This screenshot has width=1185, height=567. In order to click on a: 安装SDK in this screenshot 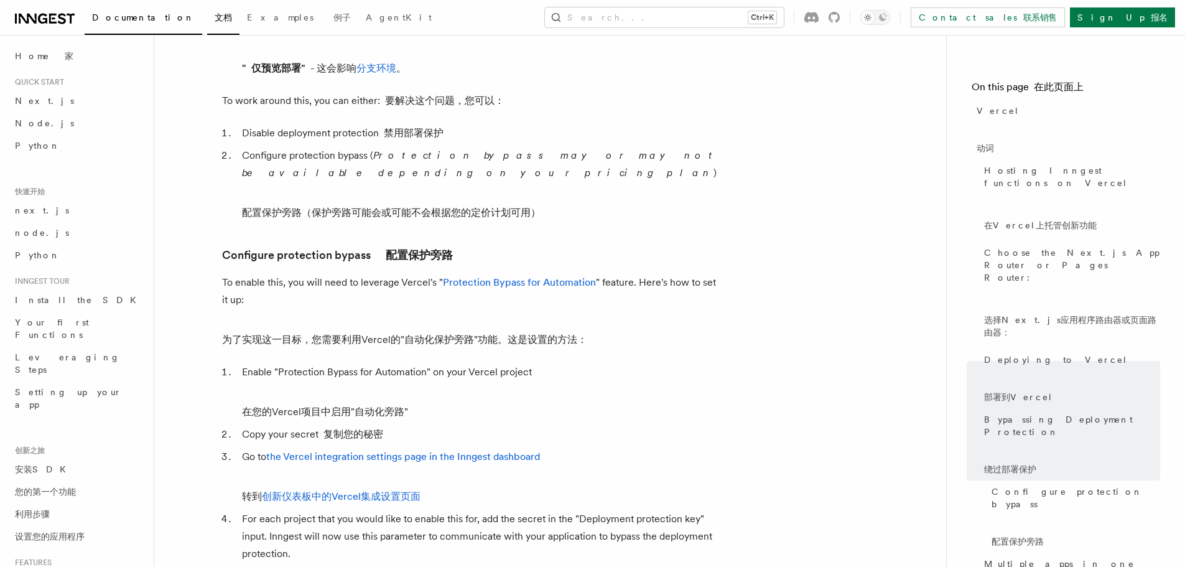, I will do `click(78, 469)`.